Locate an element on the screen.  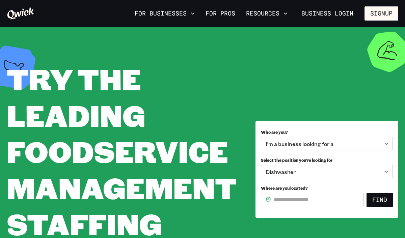
div: Dishwasher is located at coordinates (327, 172).